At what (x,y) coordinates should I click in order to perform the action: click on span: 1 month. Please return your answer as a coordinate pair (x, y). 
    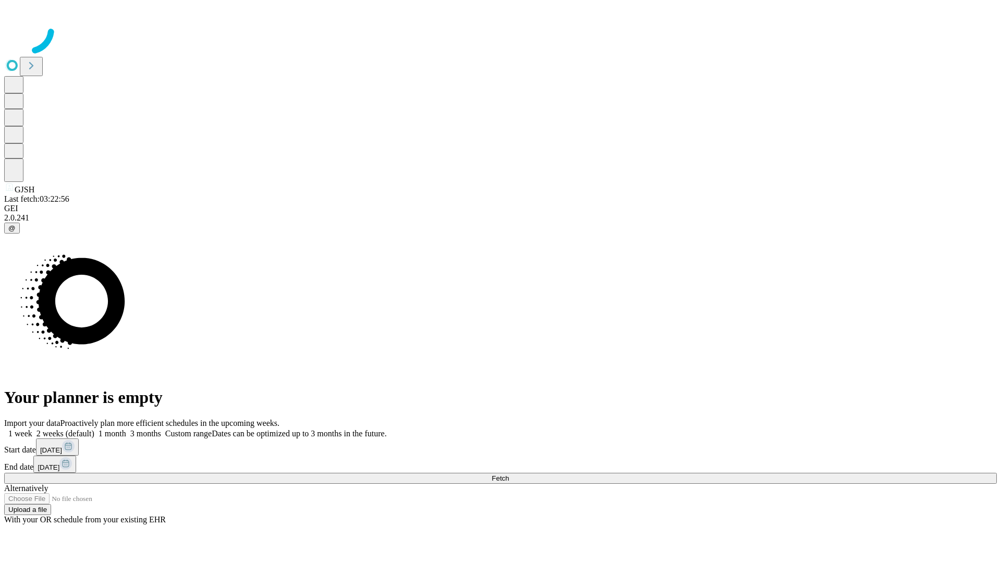
    Looking at the image, I should click on (112, 433).